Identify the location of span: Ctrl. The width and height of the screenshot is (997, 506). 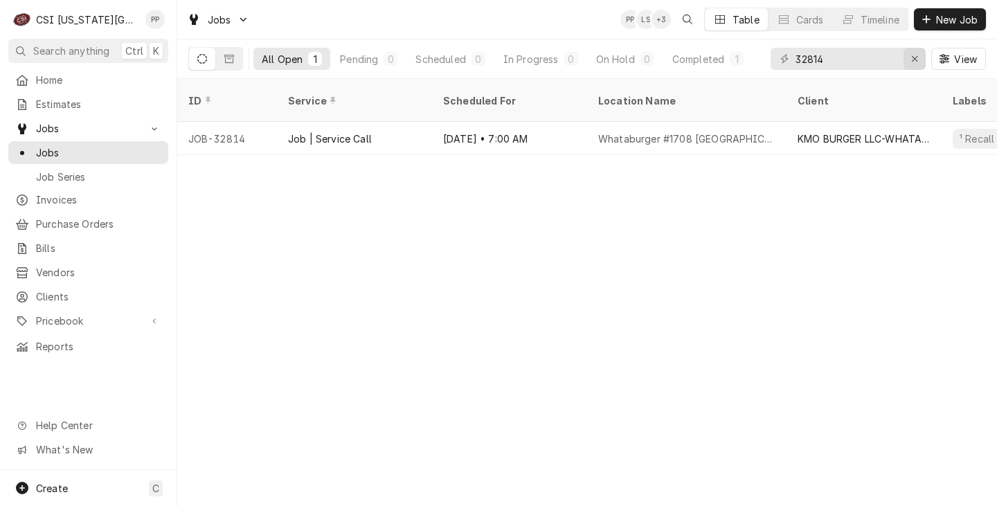
(134, 51).